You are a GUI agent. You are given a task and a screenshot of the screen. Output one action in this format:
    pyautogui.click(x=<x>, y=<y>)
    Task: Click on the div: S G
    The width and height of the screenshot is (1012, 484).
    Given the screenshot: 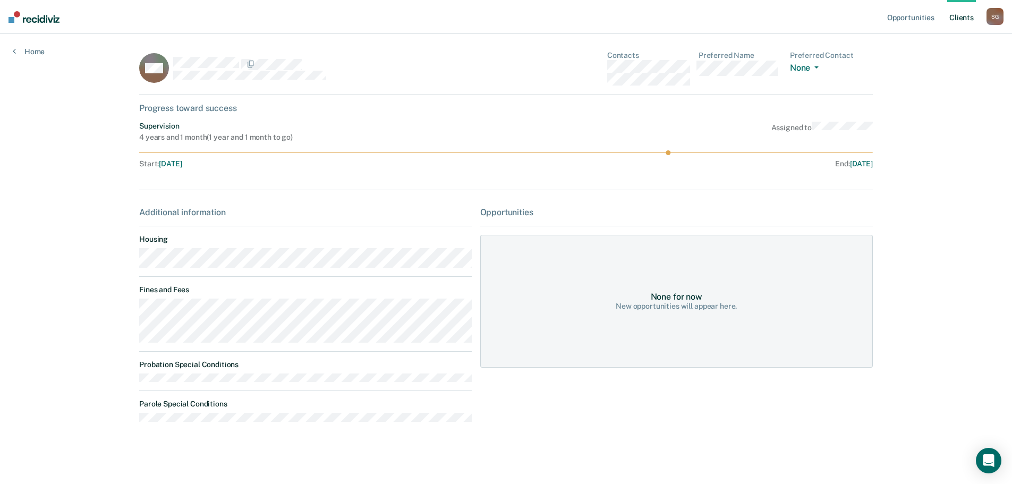 What is the action you would take?
    pyautogui.click(x=995, y=16)
    